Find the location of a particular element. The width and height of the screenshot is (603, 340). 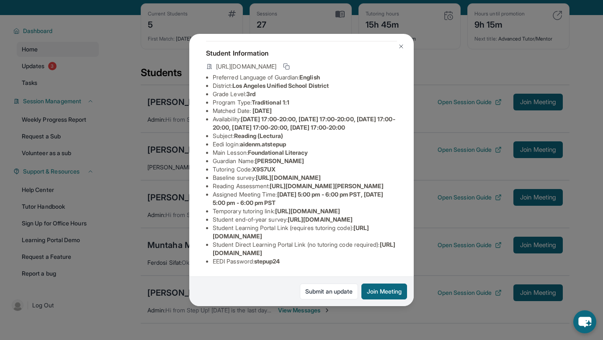

span: Traditional 1:1 is located at coordinates (270, 102).